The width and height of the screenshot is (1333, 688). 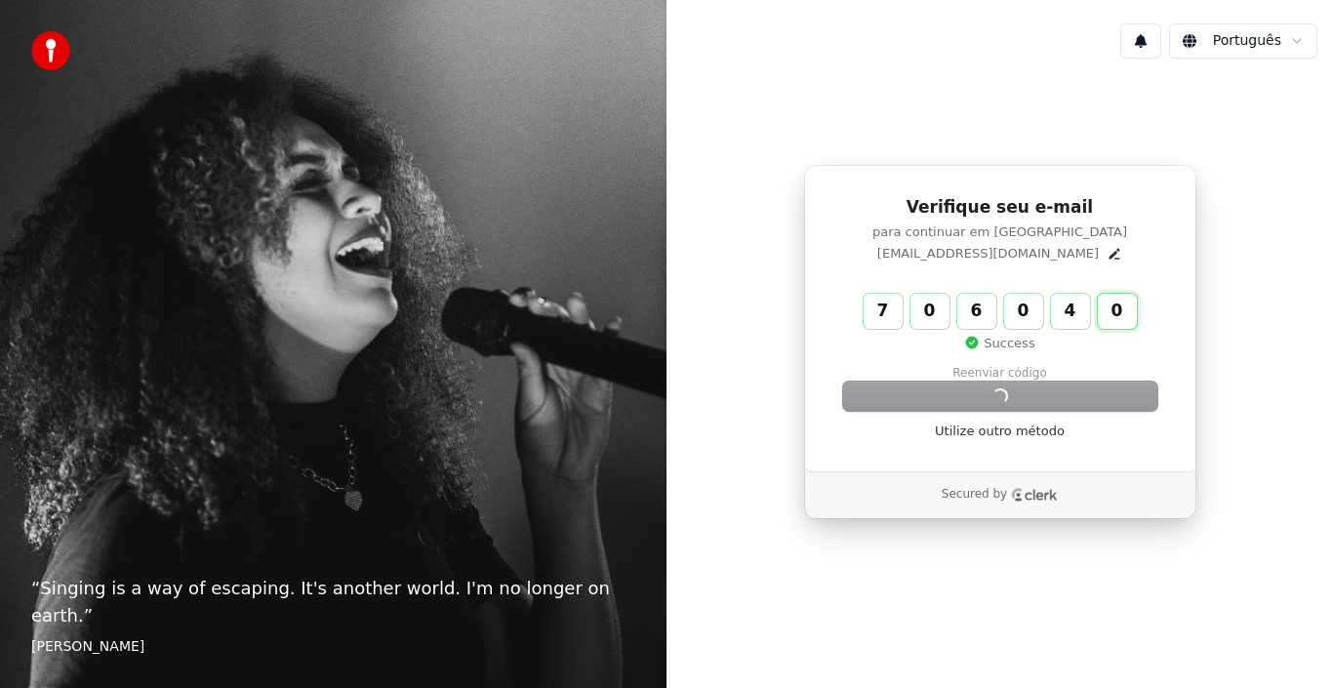 What do you see at coordinates (999, 343) in the screenshot?
I see `p: Success` at bounding box center [999, 343].